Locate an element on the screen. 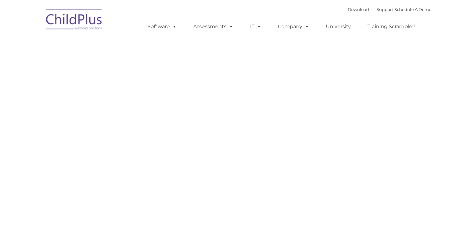  img: ChildPlus by Procare Solutions is located at coordinates (74, 21).